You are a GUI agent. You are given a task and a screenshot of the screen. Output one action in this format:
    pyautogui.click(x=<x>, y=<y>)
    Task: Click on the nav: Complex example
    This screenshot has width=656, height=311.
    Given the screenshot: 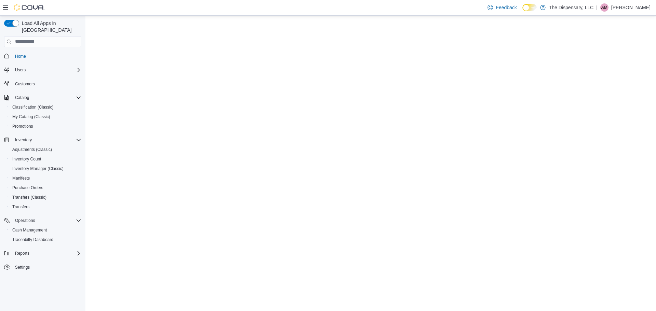 What is the action you would take?
    pyautogui.click(x=43, y=169)
    